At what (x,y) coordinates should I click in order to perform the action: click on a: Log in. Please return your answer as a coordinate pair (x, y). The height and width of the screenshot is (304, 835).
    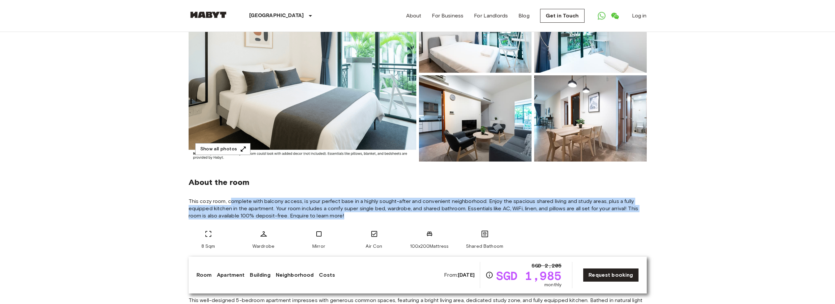
    Looking at the image, I should click on (639, 16).